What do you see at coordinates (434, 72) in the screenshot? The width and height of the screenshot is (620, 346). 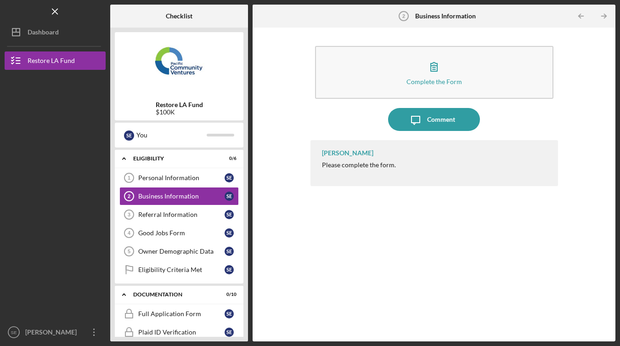 I see `button: Complete the Form` at bounding box center [434, 72].